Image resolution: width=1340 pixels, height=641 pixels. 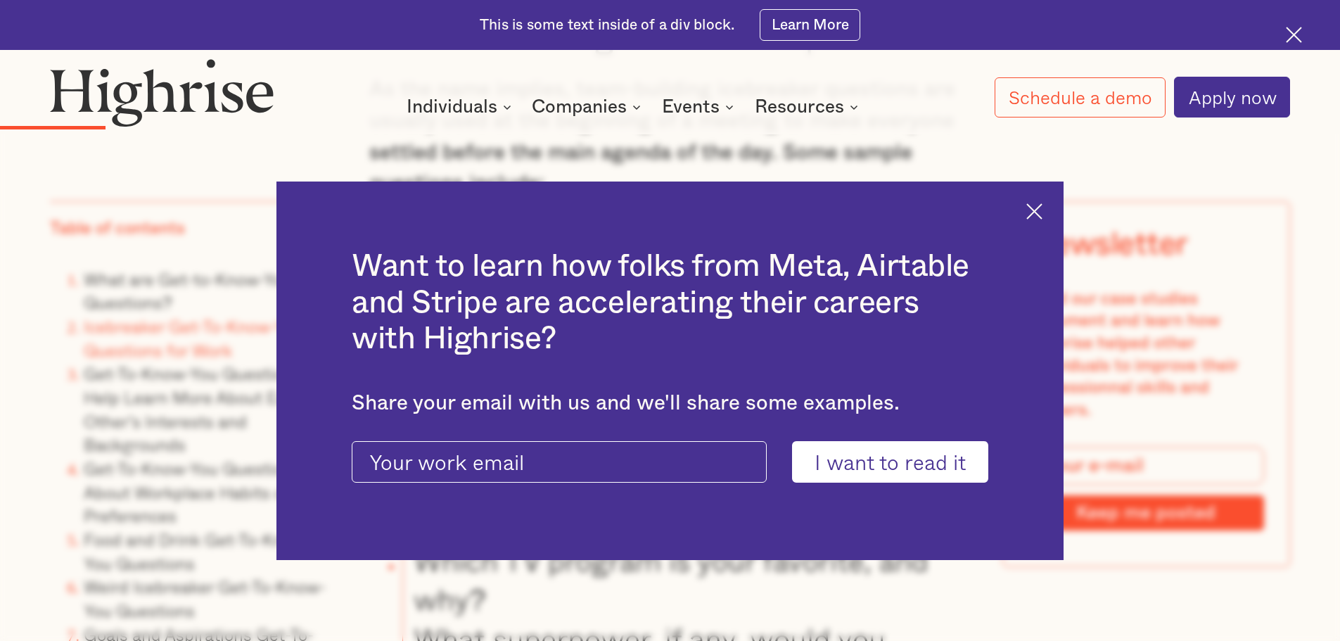 I want to click on img: Highrise logo, so click(x=162, y=92).